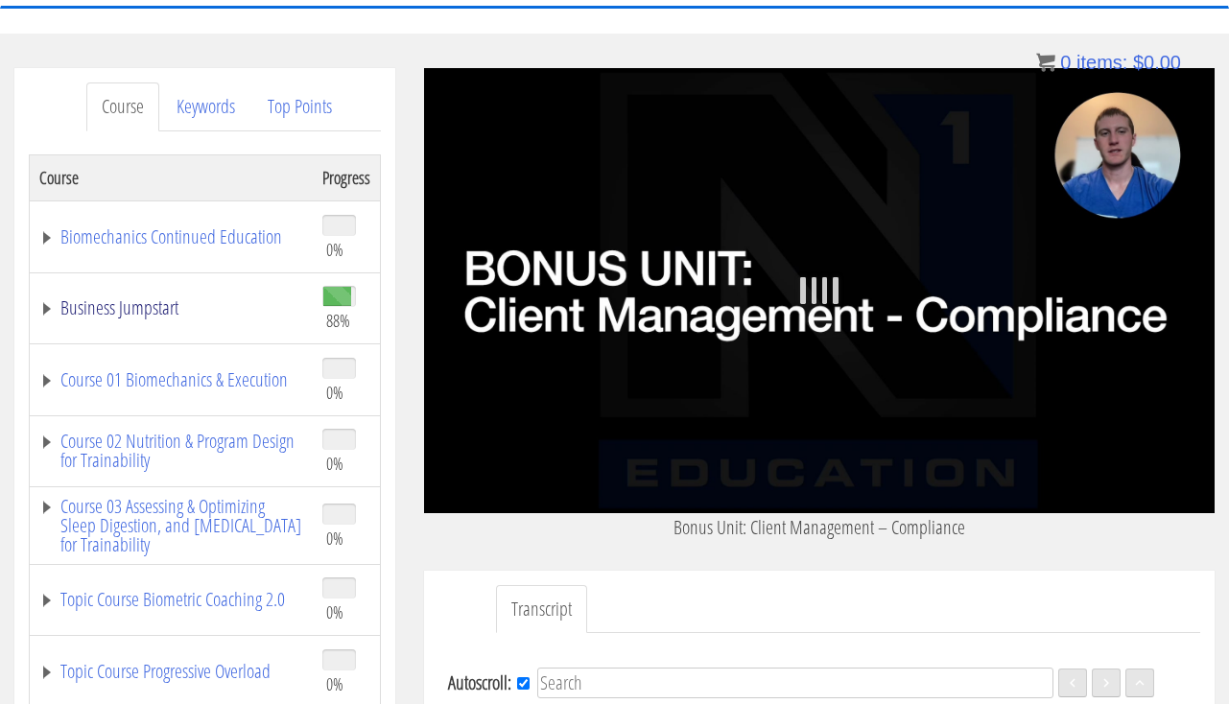 The height and width of the screenshot is (704, 1229). Describe the element at coordinates (205, 106) in the screenshot. I see `a: Keywords` at that location.